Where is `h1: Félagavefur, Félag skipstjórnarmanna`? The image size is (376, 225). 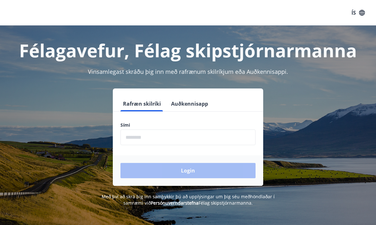 h1: Félagavefur, Félag skipstjórnarmanna is located at coordinates (188, 50).